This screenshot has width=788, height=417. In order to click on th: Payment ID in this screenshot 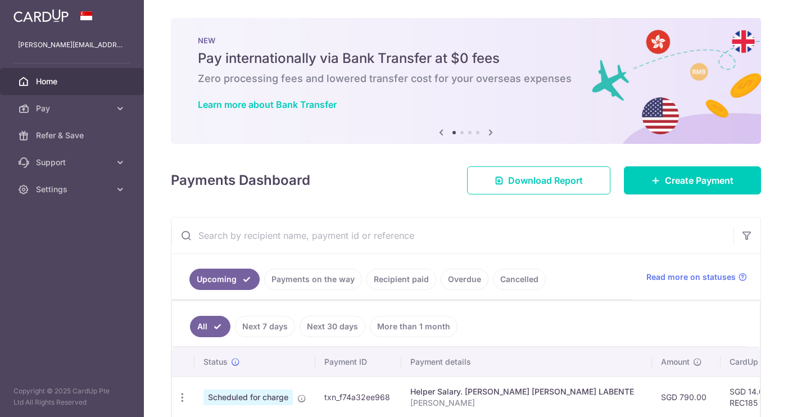, I will do `click(358, 362)`.